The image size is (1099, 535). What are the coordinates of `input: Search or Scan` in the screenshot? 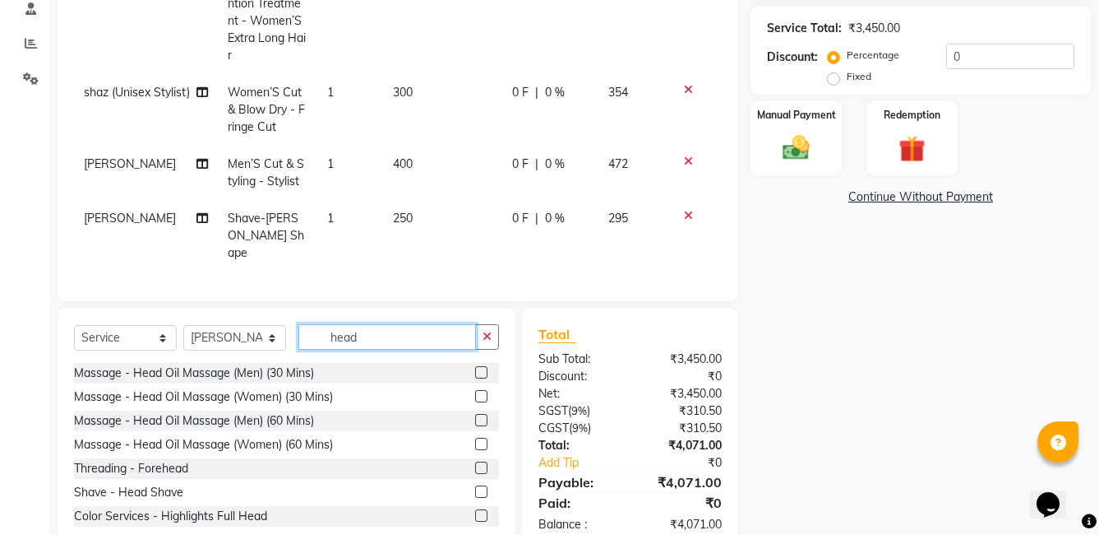 It's located at (387, 336).